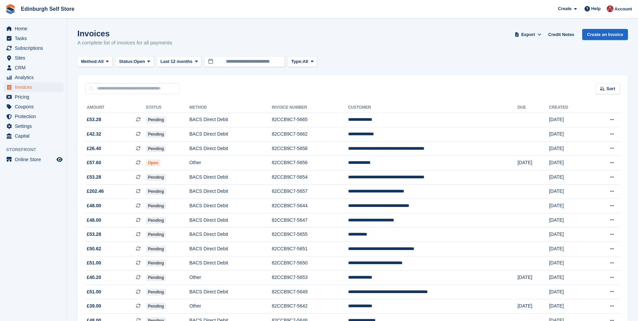 The image size is (638, 321). I want to click on span: Status:, so click(127, 62).